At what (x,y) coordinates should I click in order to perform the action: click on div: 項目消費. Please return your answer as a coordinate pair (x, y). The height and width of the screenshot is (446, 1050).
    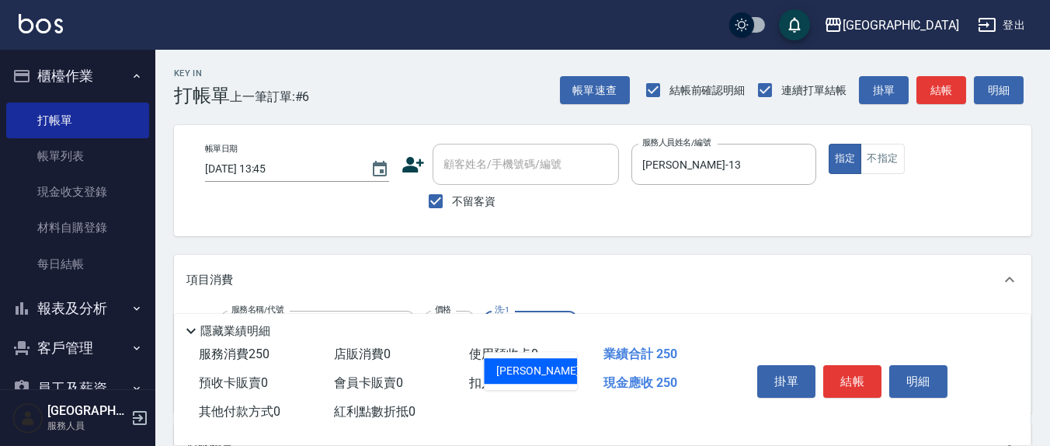
    Looking at the image, I should click on (603, 280).